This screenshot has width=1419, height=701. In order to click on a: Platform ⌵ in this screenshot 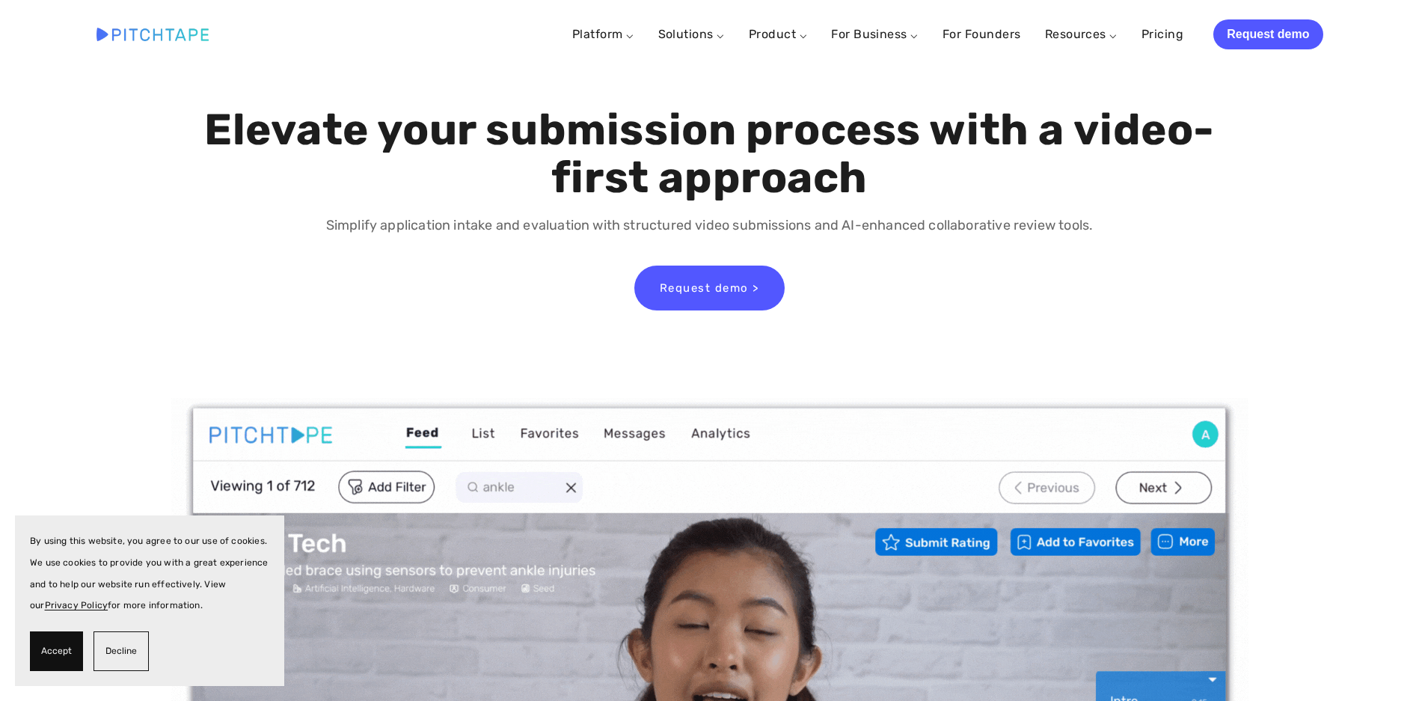, I will do `click(603, 34)`.